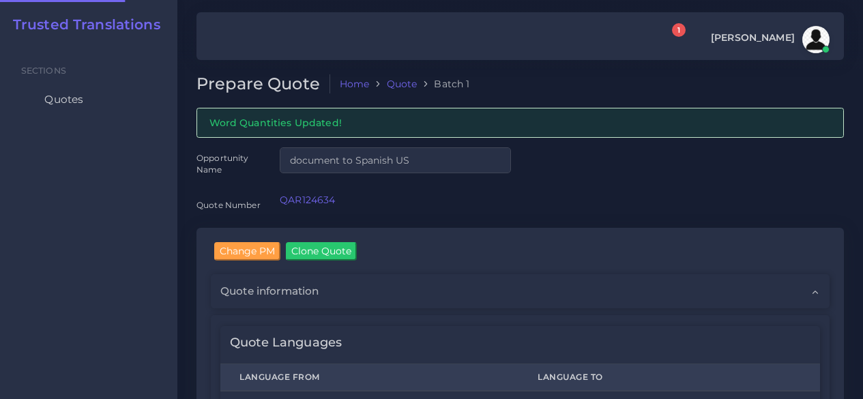 The height and width of the screenshot is (399, 863). What do you see at coordinates (270, 291) in the screenshot?
I see `span: Quote information` at bounding box center [270, 291].